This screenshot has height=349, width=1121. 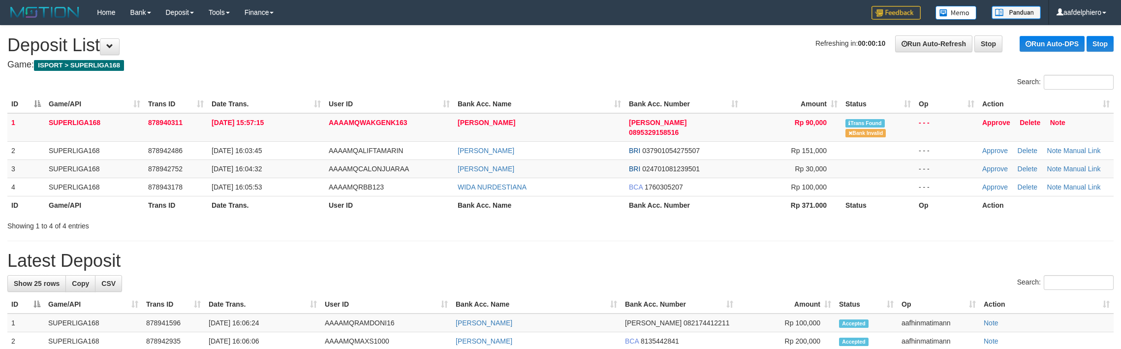 What do you see at coordinates (389, 205) in the screenshot?
I see `th: User ID` at bounding box center [389, 205].